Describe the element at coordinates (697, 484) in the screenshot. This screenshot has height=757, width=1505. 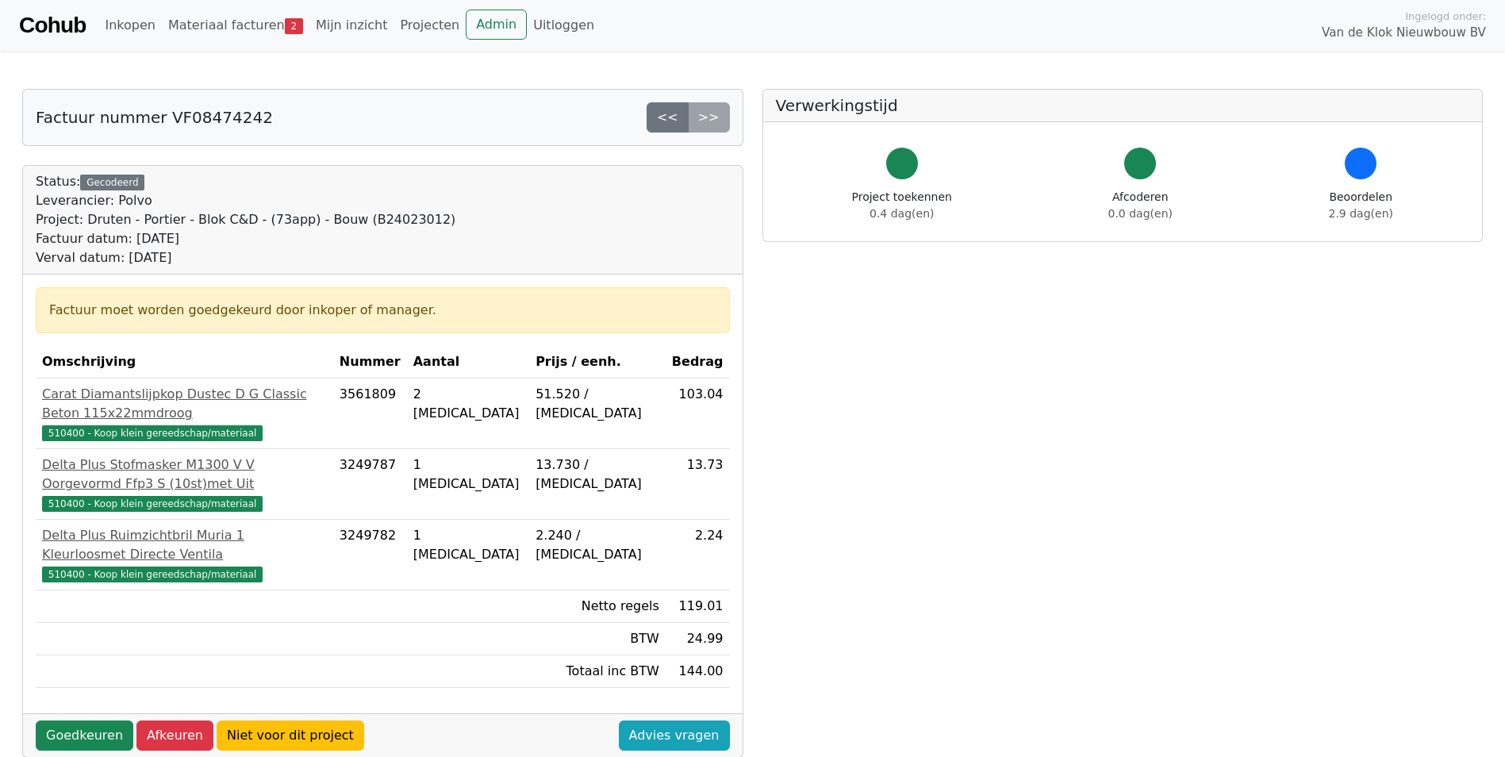
I see `td: 13.73` at that location.